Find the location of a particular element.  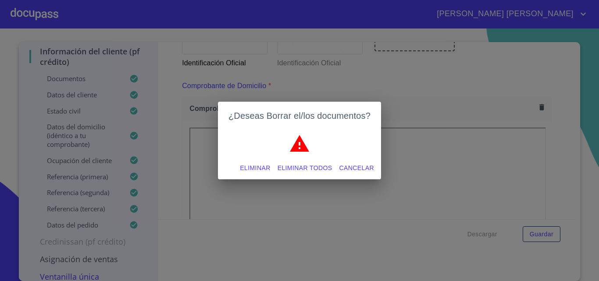

button: Cancelar is located at coordinates (357, 168).